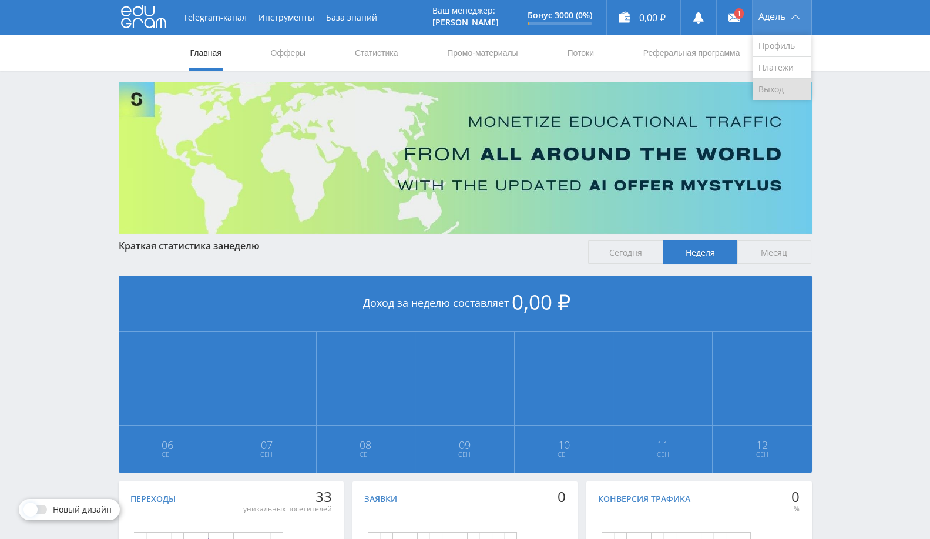 This screenshot has width=930, height=539. Describe the element at coordinates (366, 445) in the screenshot. I see `span: 08` at that location.